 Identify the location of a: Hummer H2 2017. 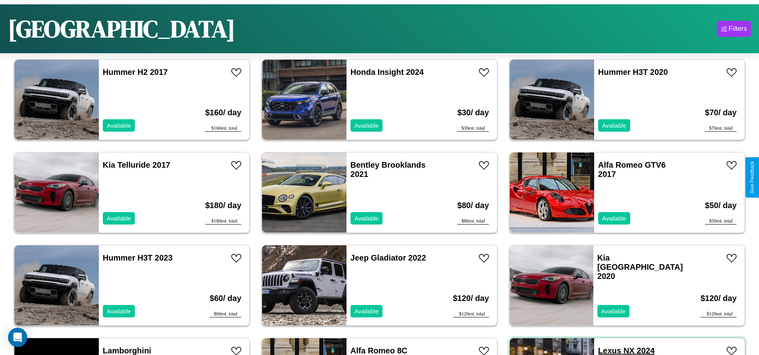
(135, 72).